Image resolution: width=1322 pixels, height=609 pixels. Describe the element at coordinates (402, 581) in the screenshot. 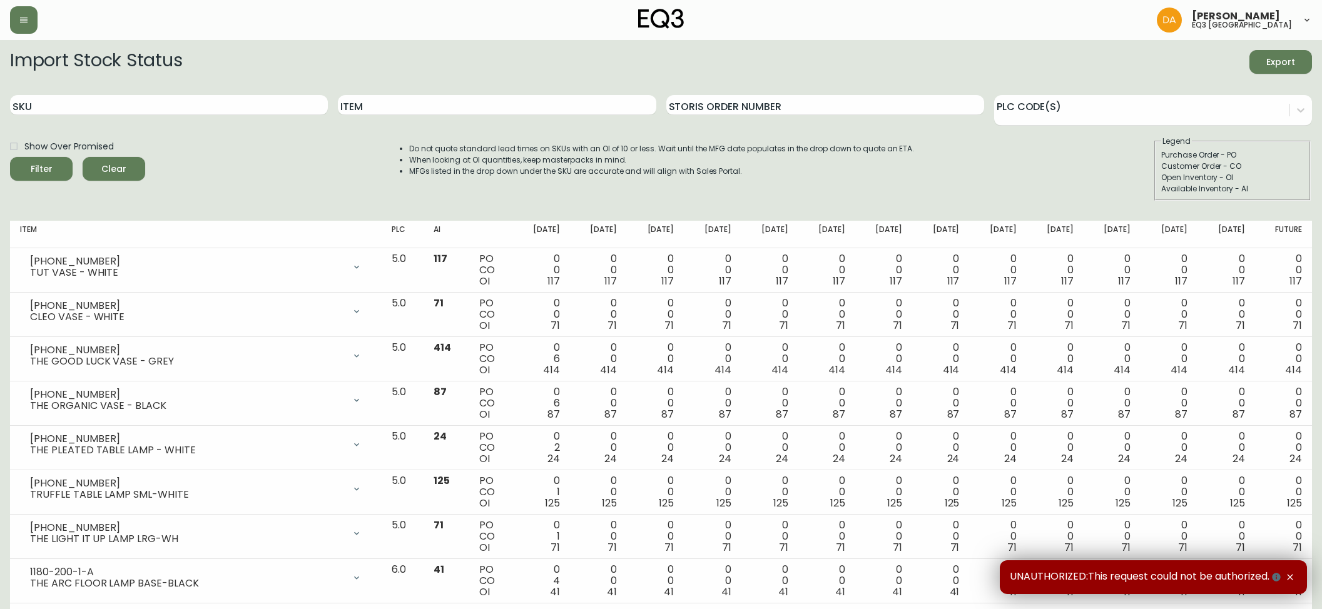

I see `td: 6.0` at that location.